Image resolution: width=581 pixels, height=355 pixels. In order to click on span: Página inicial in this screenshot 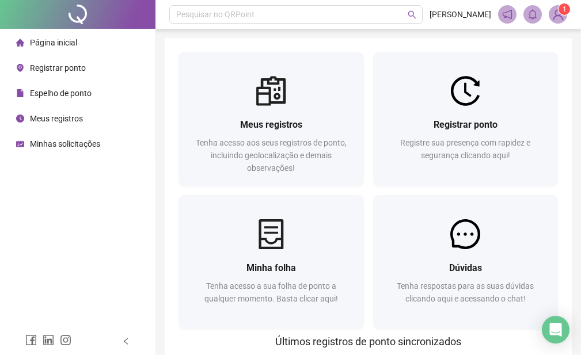, I will do `click(54, 43)`.